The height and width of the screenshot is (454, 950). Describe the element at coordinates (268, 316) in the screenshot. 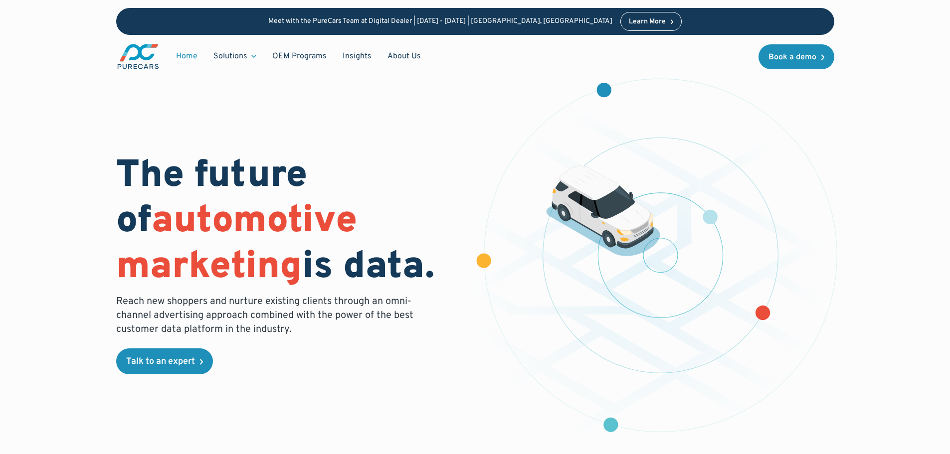

I see `p: Reach new shoppers and nurture existing clients through an omni-channel advertising approach comb...` at that location.